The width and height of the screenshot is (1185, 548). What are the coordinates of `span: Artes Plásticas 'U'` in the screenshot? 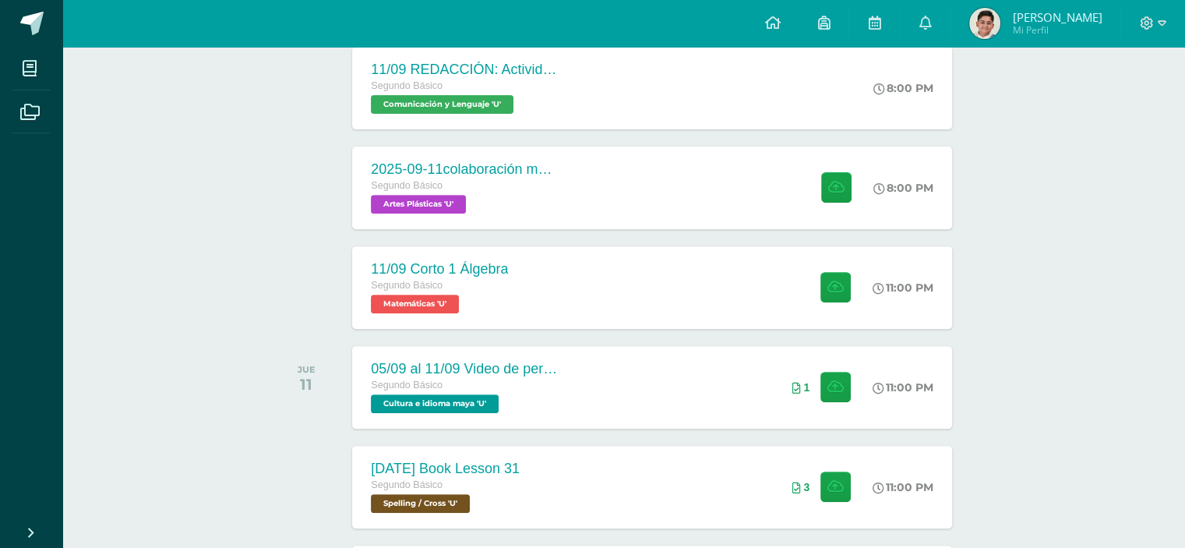 It's located at (418, 204).